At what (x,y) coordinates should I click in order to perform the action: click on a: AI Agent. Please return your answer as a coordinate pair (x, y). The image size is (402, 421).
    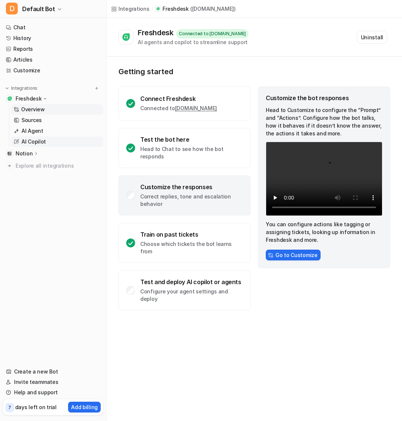
    Looking at the image, I should click on (57, 131).